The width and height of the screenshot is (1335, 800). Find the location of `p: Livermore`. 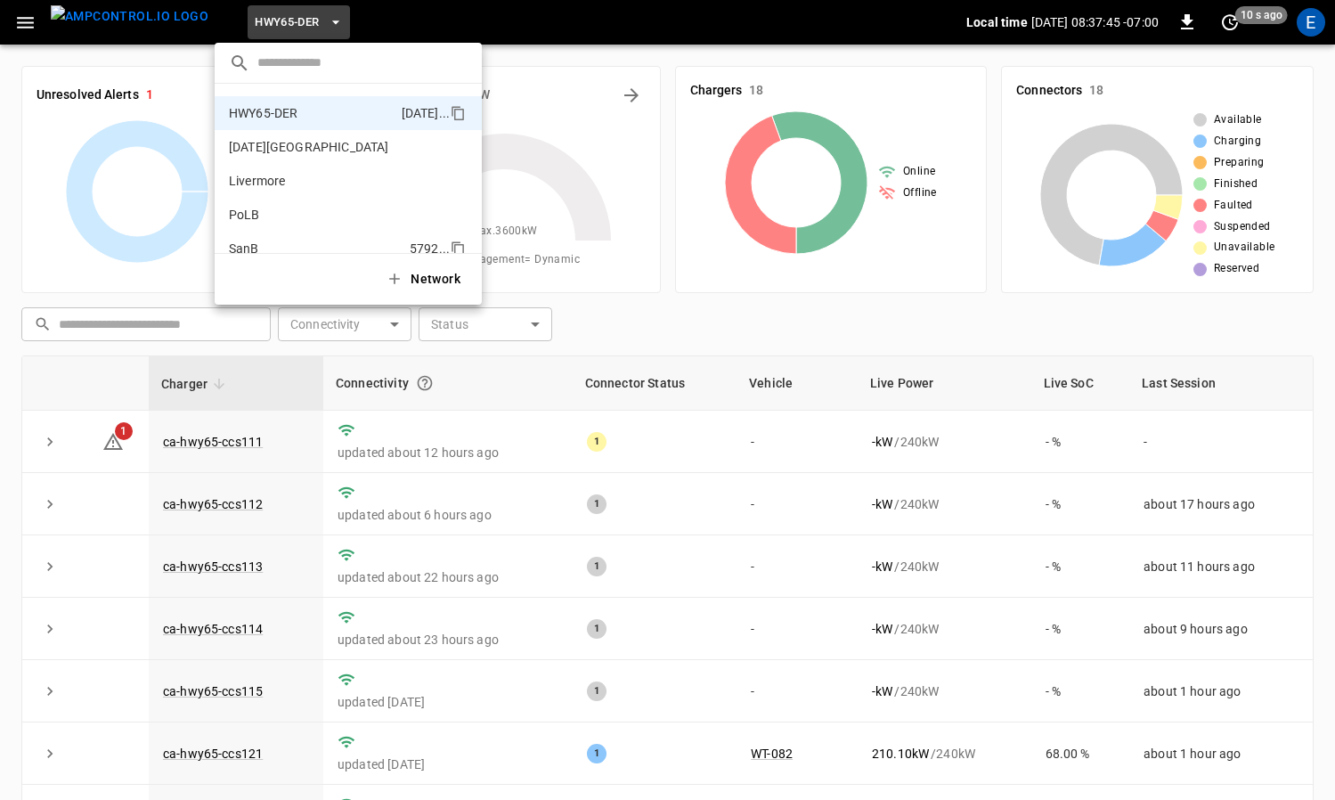

p: Livermore is located at coordinates (257, 181).